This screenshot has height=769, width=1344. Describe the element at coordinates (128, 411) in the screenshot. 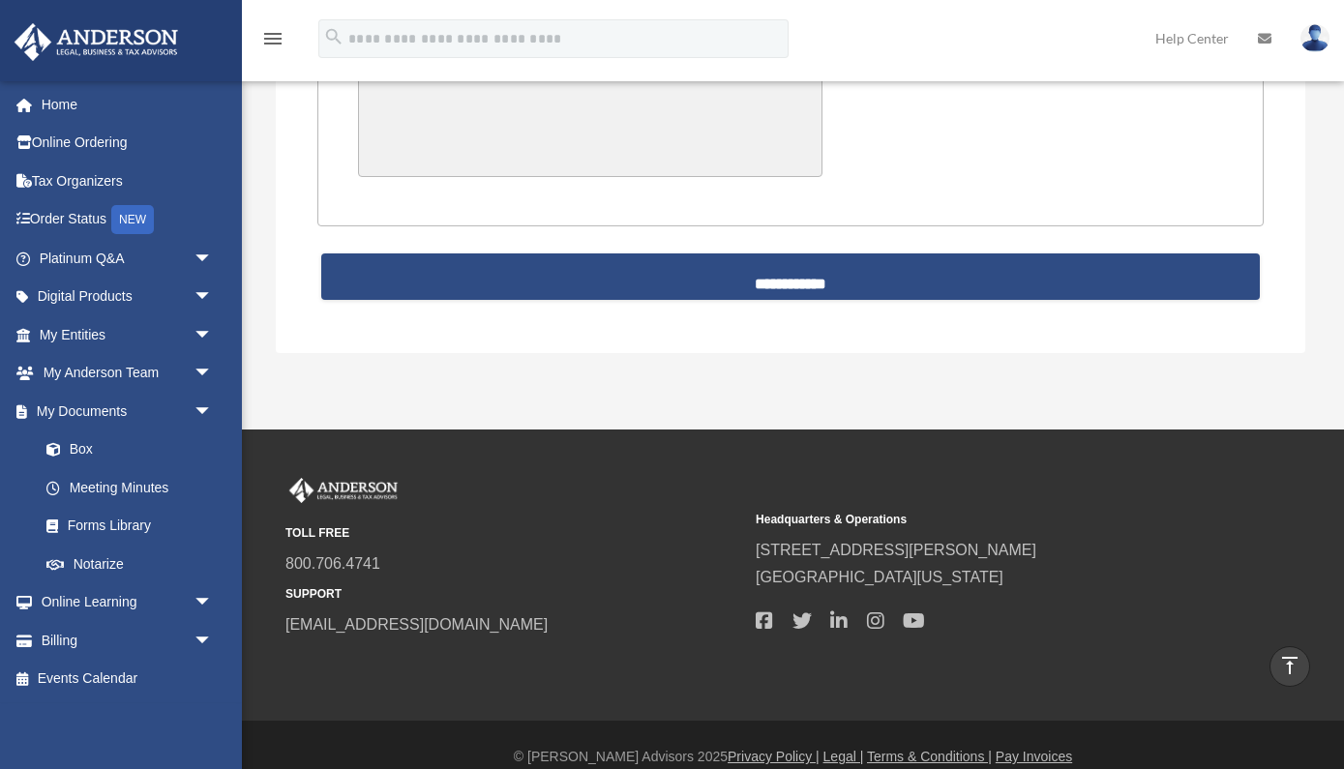

I see `a: My Documentsarrow_drop_down` at that location.